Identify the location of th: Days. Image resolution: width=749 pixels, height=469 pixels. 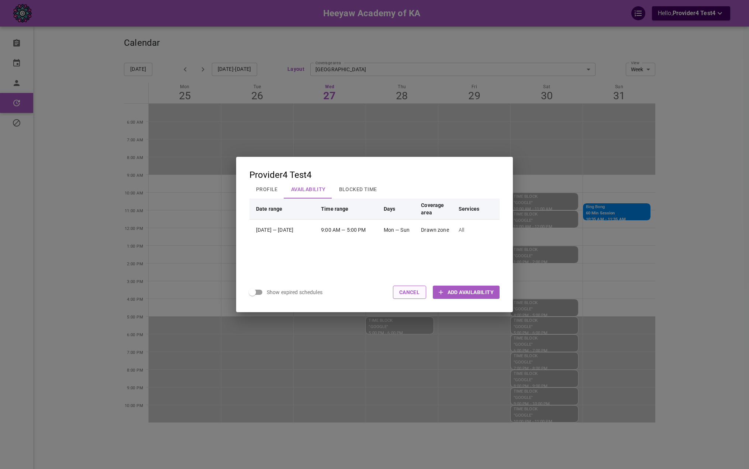
(399, 209).